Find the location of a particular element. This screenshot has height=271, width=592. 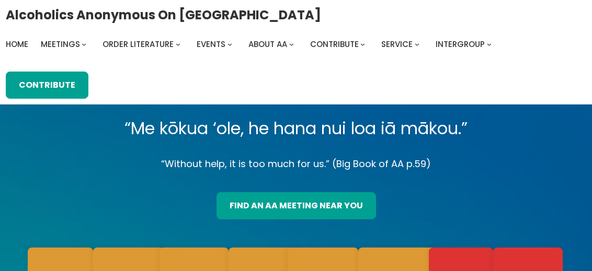

a: find an aa meeting near you is located at coordinates (296, 206).